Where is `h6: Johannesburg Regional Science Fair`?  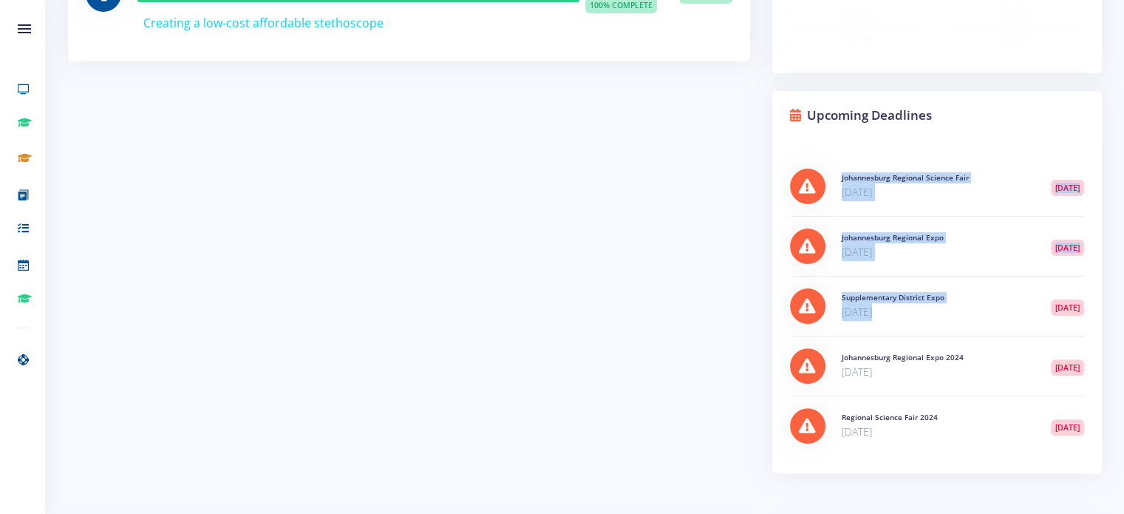 h6: Johannesburg Regional Science Fair is located at coordinates (935, 177).